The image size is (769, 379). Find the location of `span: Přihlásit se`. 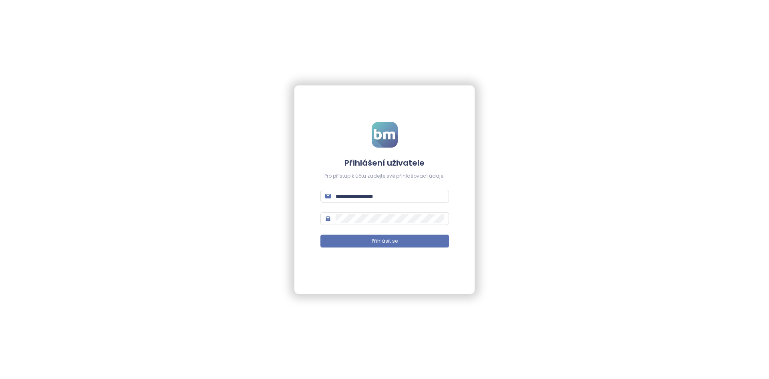

span: Přihlásit se is located at coordinates (385, 241).